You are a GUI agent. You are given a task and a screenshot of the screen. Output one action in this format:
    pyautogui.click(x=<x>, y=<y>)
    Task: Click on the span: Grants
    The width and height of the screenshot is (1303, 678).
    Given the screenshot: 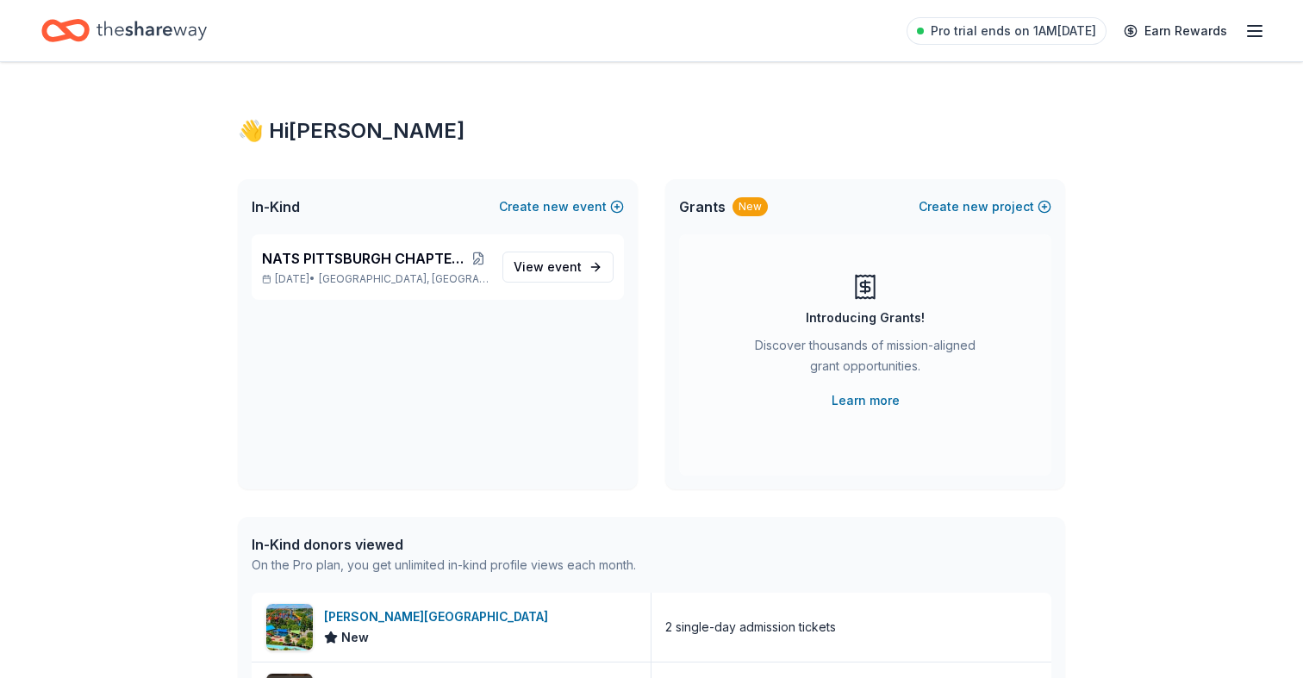 What is the action you would take?
    pyautogui.click(x=702, y=207)
    